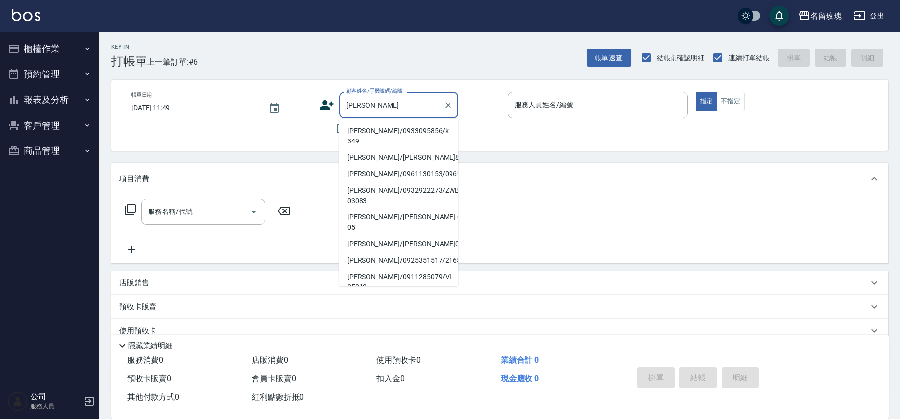  I want to click on span: 店販消費 0, so click(270, 360).